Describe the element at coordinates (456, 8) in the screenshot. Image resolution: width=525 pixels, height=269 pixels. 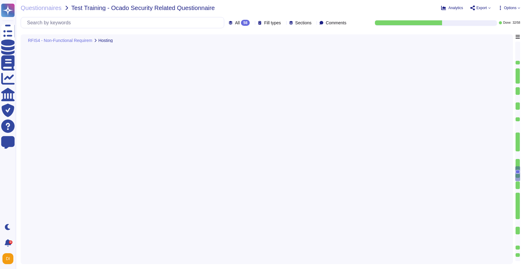
I see `span: Analytics` at that location.